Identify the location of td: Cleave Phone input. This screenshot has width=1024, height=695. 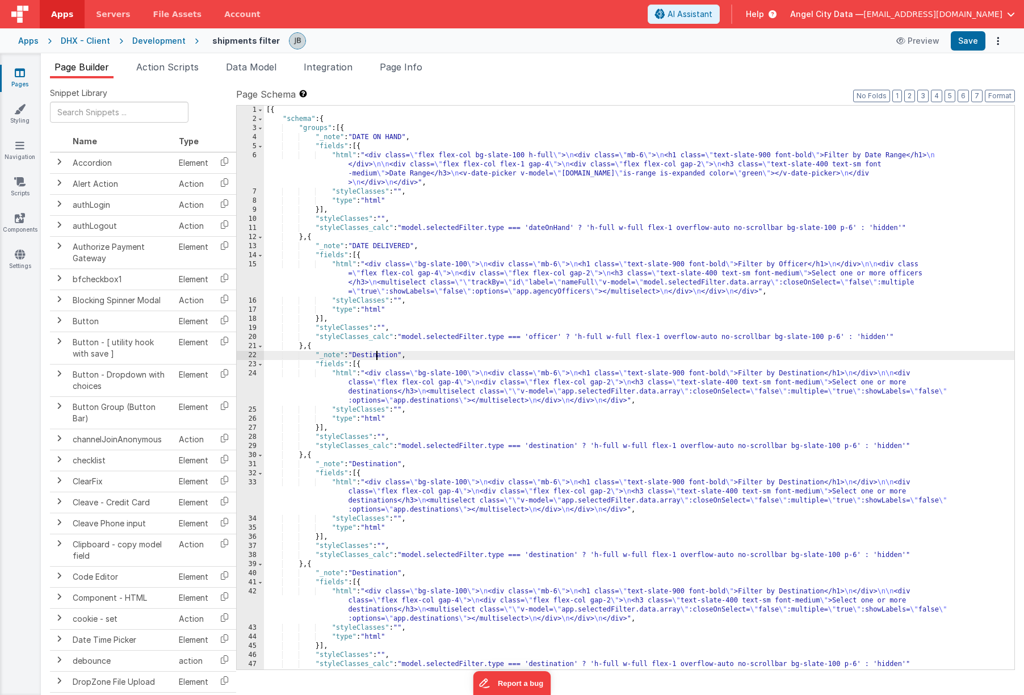
(121, 523).